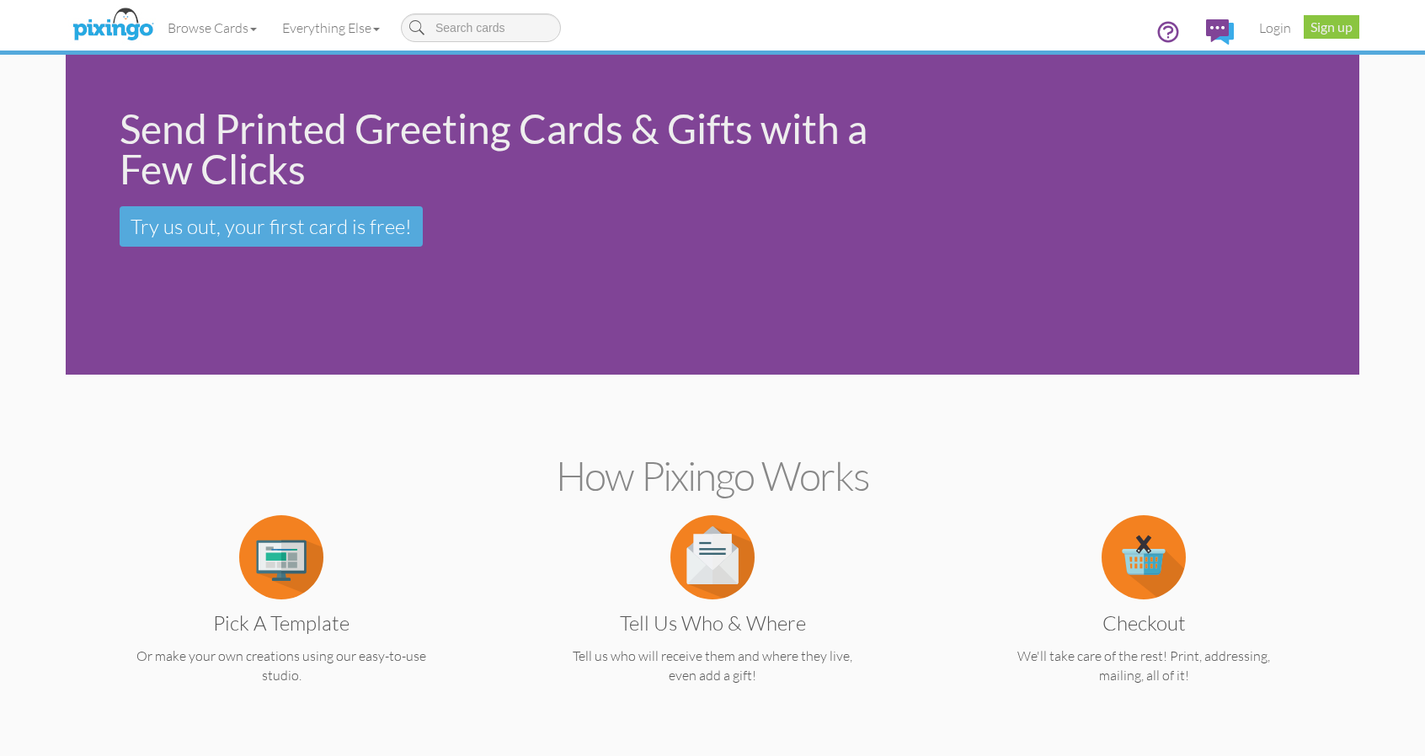 The image size is (1425, 756). What do you see at coordinates (281, 616) in the screenshot?
I see `a: Pick a Template Or make your own creations using our easy-to-use studio.` at bounding box center [281, 616].